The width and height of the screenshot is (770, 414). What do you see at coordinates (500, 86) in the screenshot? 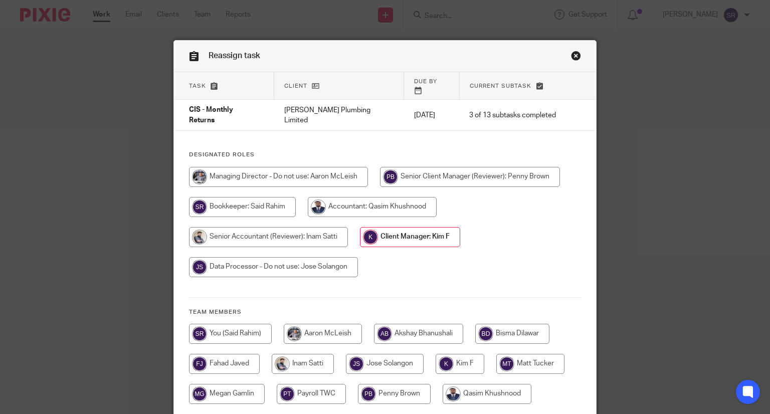
I see `span: Current subtask` at bounding box center [500, 86].